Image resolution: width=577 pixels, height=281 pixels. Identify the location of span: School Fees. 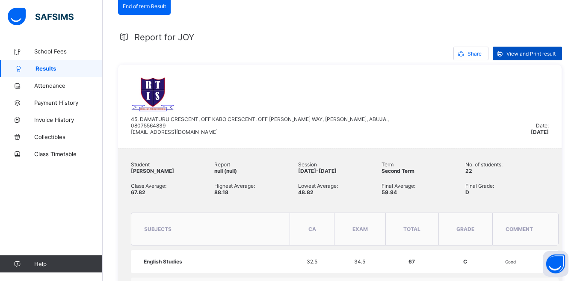
(68, 51).